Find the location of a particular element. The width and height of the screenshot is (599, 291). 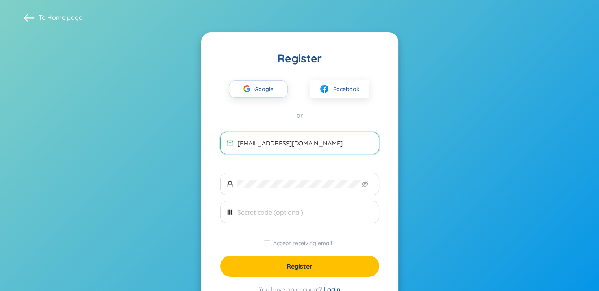

span: Accept receiving email is located at coordinates (303, 243).